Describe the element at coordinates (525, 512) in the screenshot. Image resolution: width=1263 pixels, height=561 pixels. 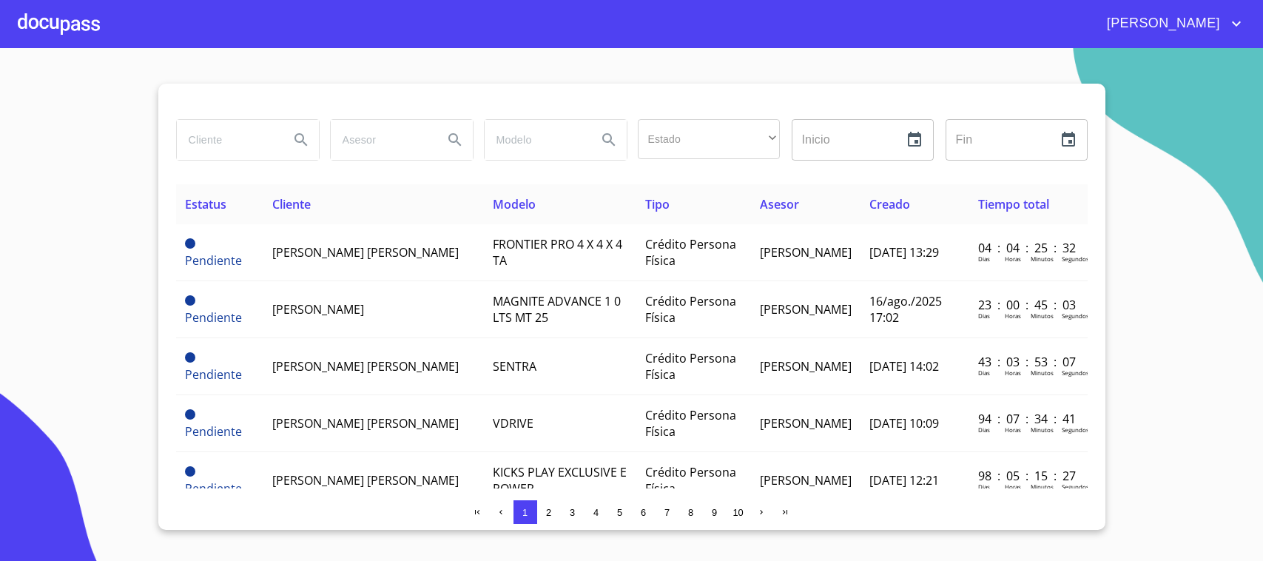
I see `button: 1` at that location.